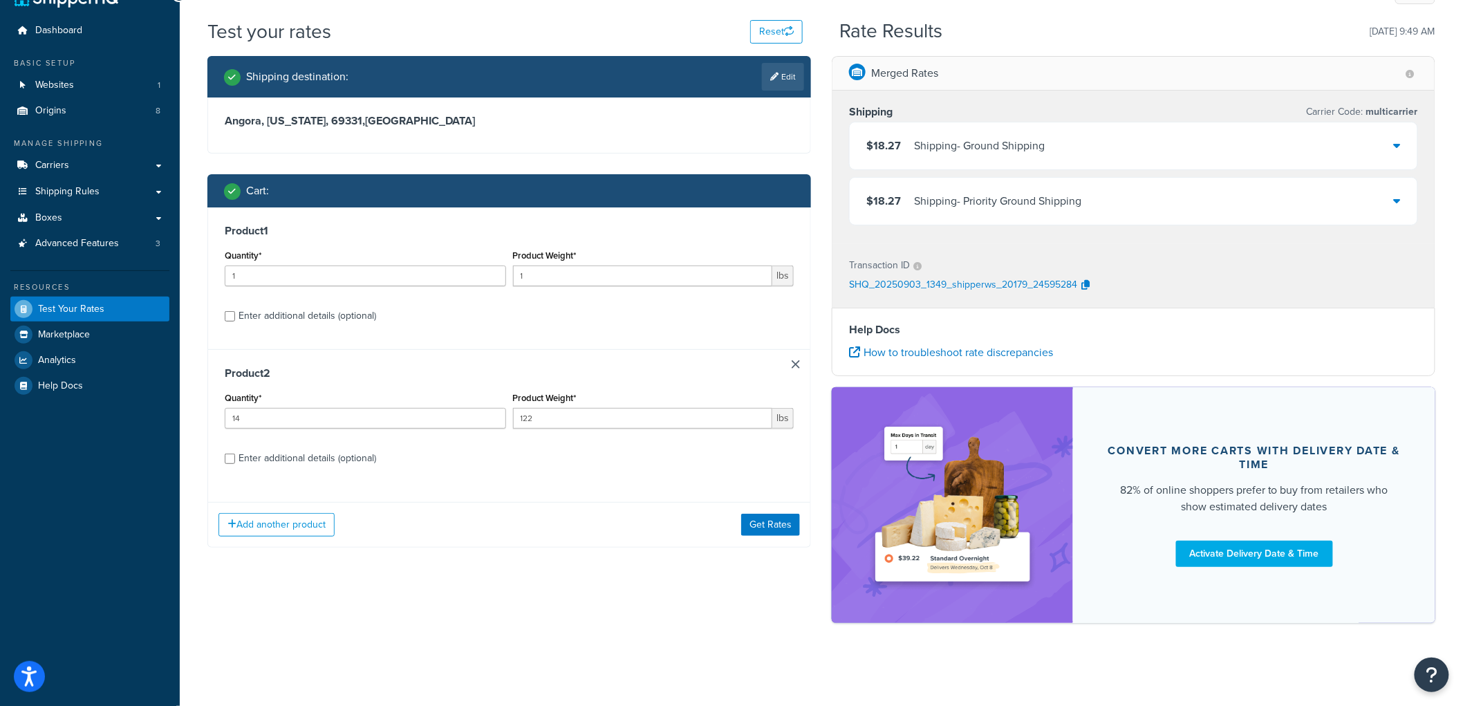 This screenshot has width=1463, height=706. What do you see at coordinates (509, 231) in the screenshot?
I see `h3: Product 1` at bounding box center [509, 231].